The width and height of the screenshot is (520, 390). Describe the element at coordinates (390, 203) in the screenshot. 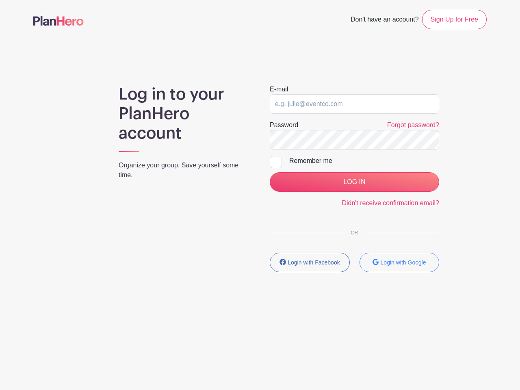

I see `a: Didn't receive confirmation email?` at that location.